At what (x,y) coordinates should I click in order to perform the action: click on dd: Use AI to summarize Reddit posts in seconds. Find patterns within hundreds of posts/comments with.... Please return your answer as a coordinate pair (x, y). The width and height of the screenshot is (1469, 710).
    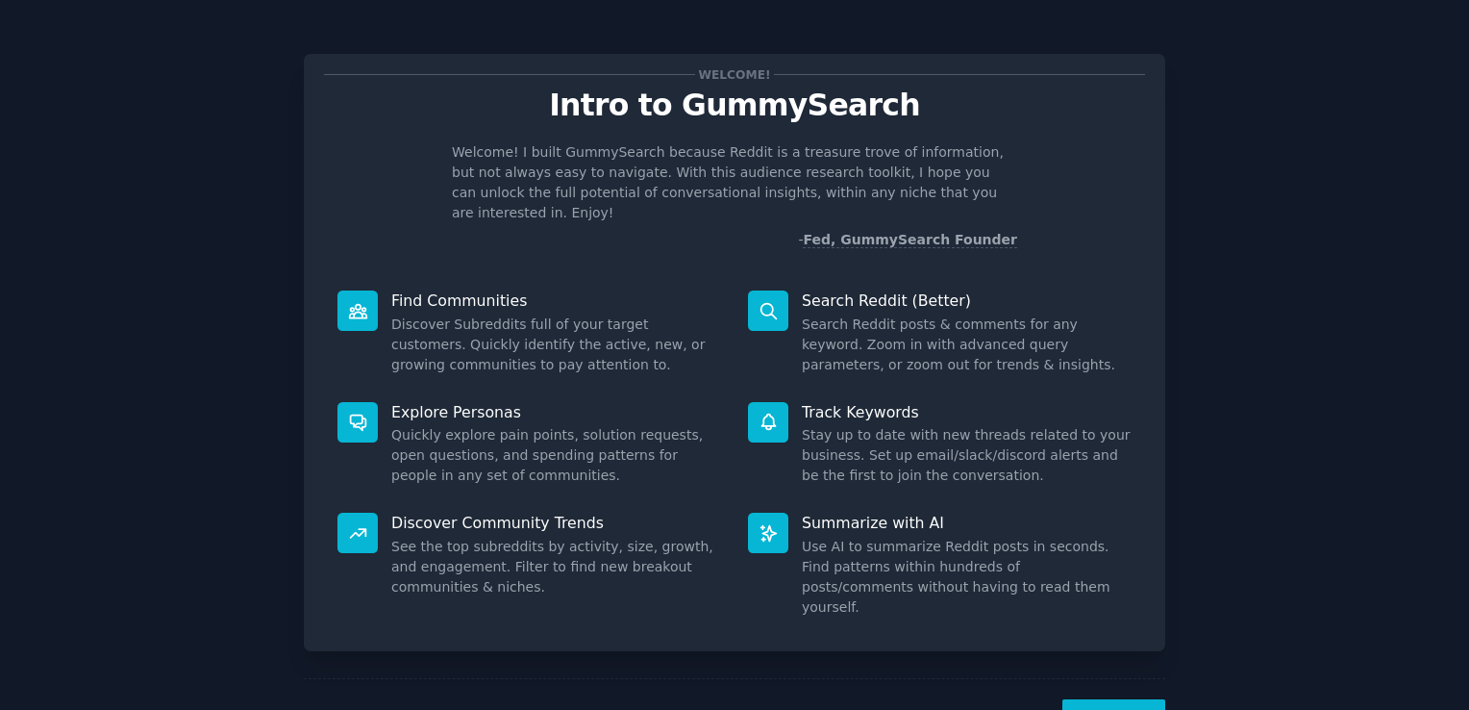
    Looking at the image, I should click on (966, 577).